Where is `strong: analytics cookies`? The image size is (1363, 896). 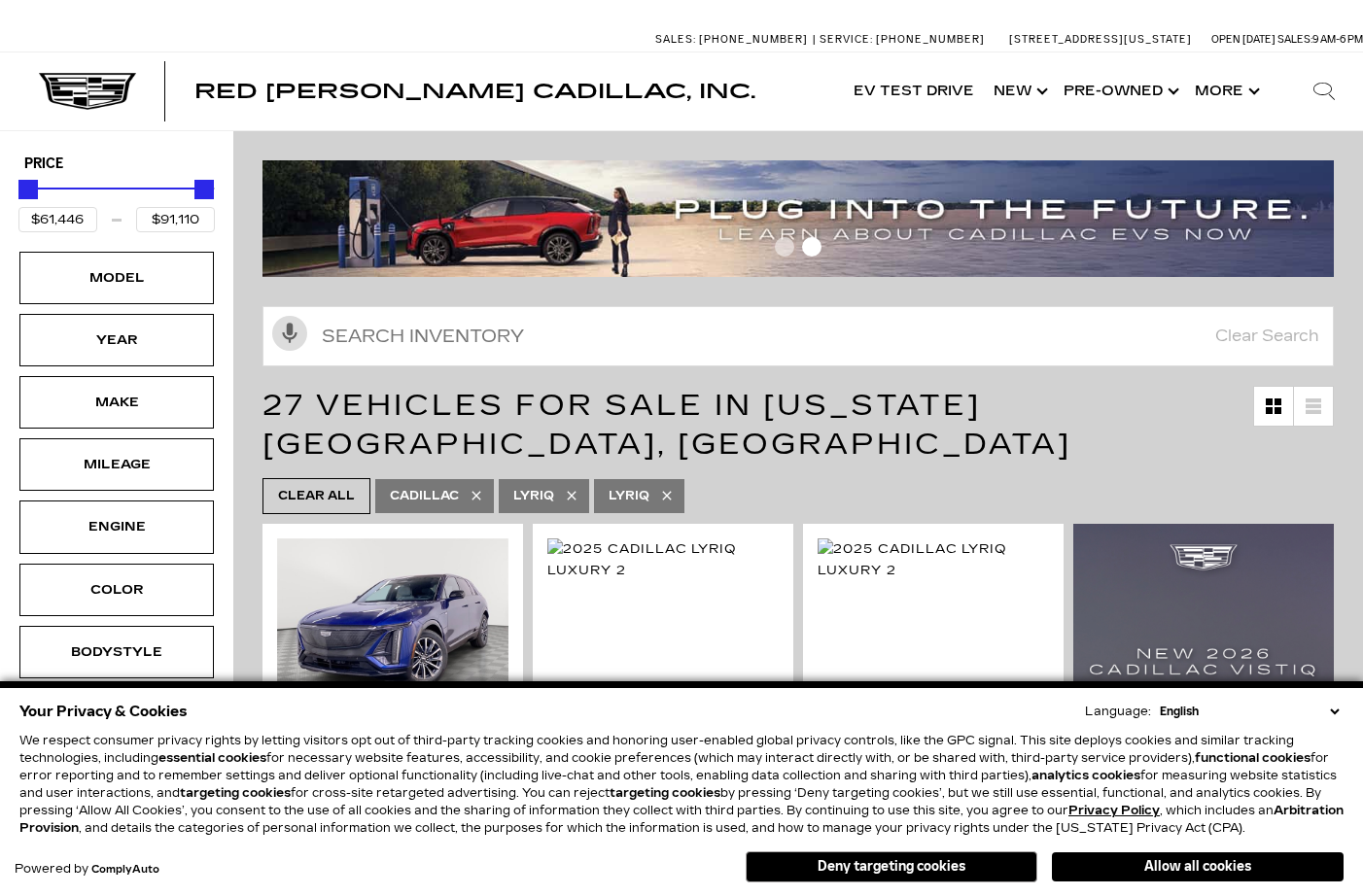
strong: analytics cookies is located at coordinates (1087, 775).